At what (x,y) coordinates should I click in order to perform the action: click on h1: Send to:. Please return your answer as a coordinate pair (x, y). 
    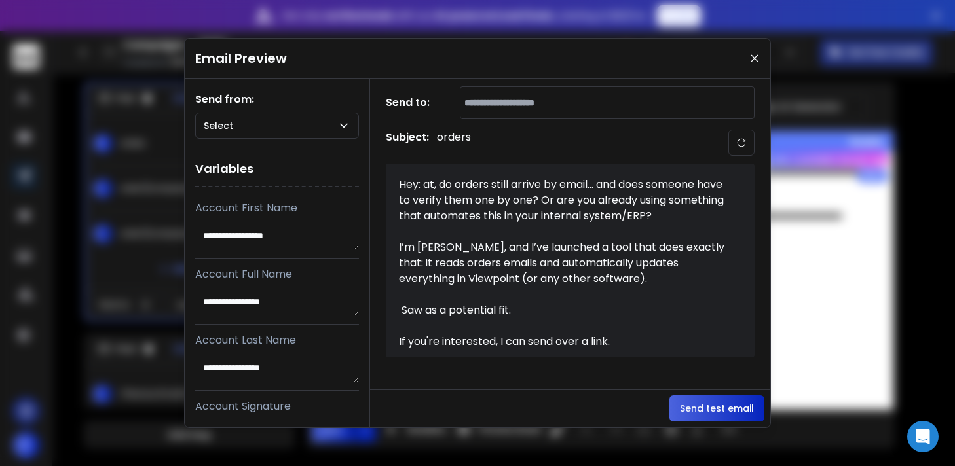
    Looking at the image, I should click on (412, 103).